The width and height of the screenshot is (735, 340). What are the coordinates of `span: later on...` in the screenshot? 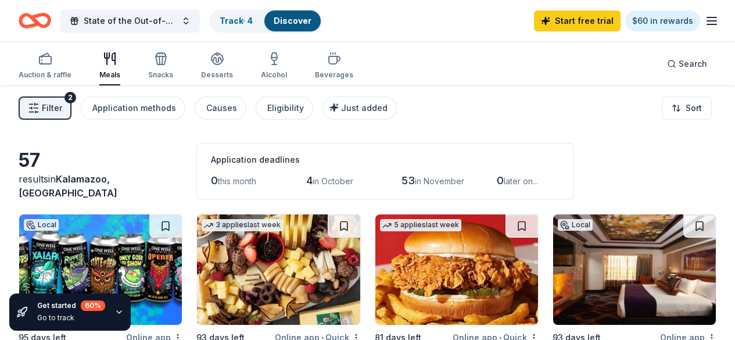 It's located at (520, 181).